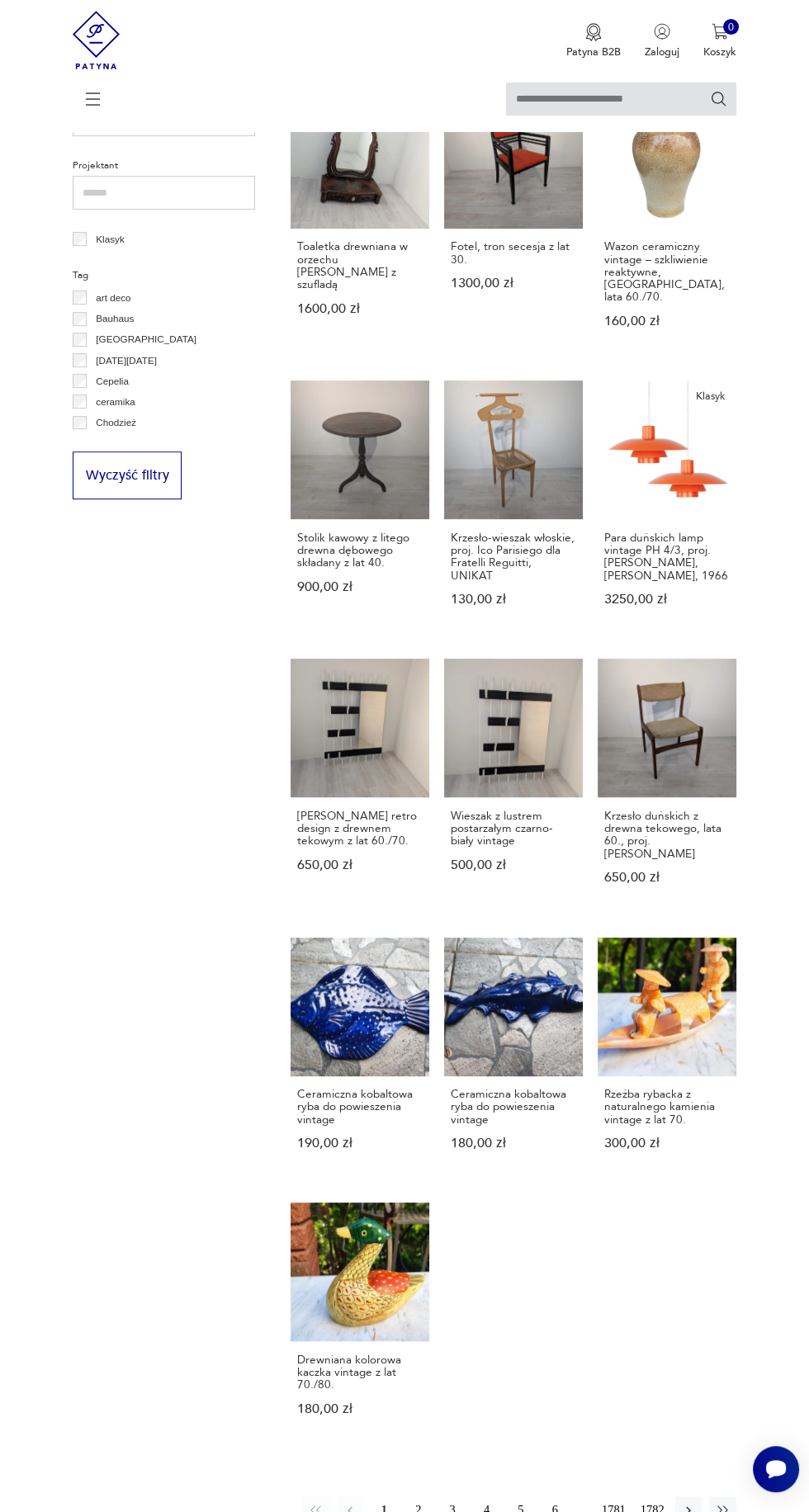 The height and width of the screenshot is (1512, 809). I want to click on h3: Krzesło-wieszak włoskie, proj. Ico Parisiego dla Fratelli Reguitti, UNIKAT, so click(513, 556).